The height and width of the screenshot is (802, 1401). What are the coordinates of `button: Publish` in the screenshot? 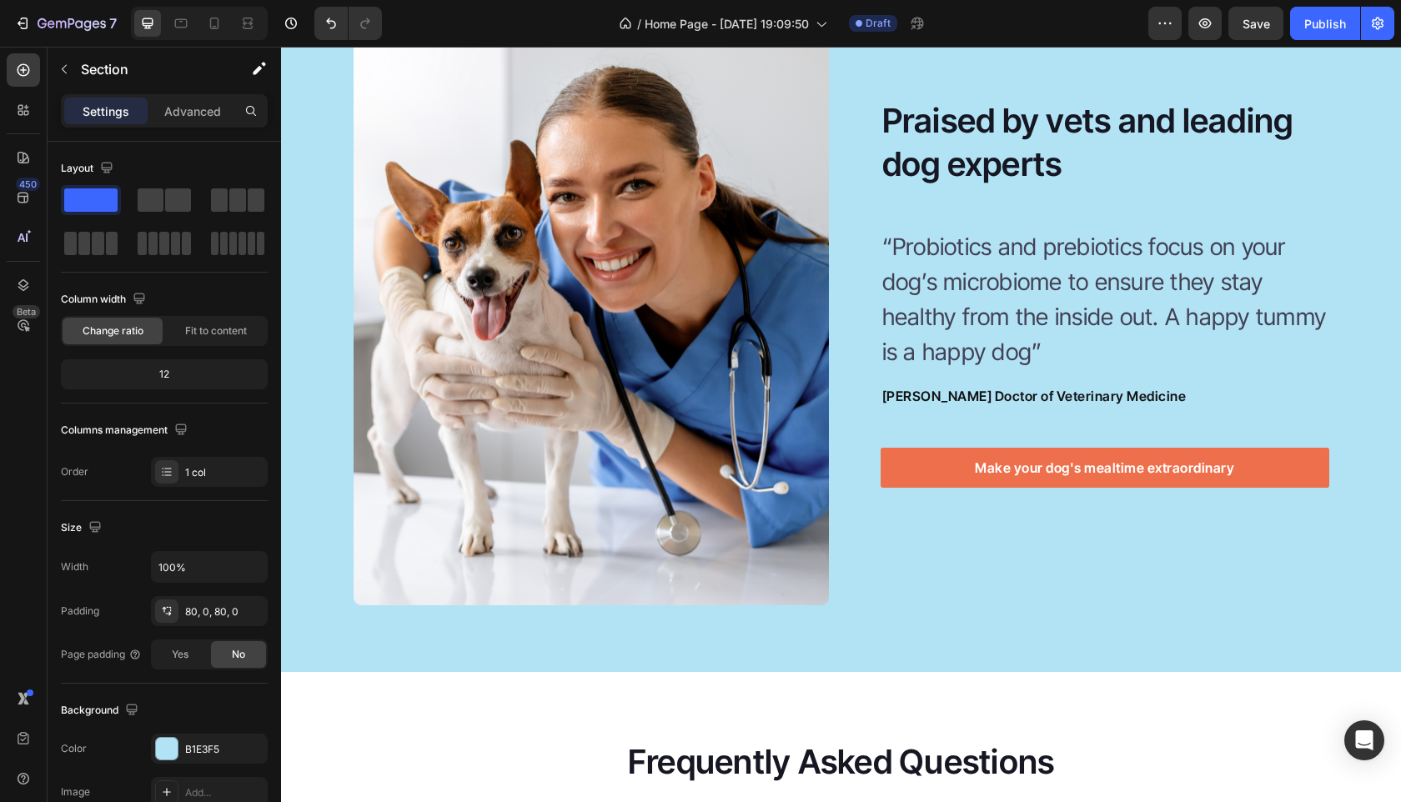 It's located at (1325, 23).